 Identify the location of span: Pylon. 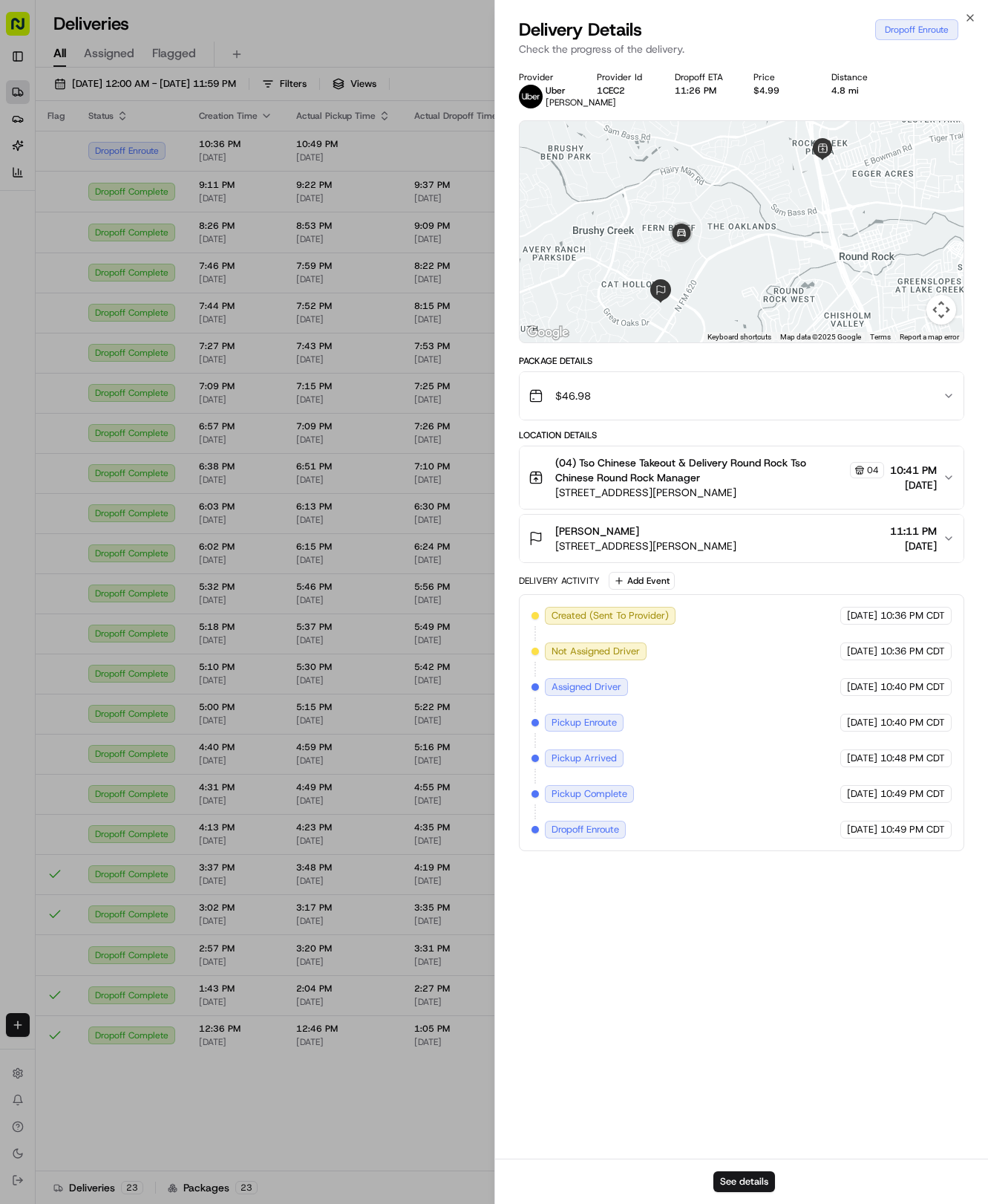
(163, 333).